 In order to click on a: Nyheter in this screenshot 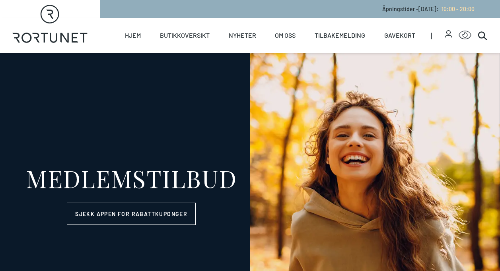, I will do `click(242, 35)`.